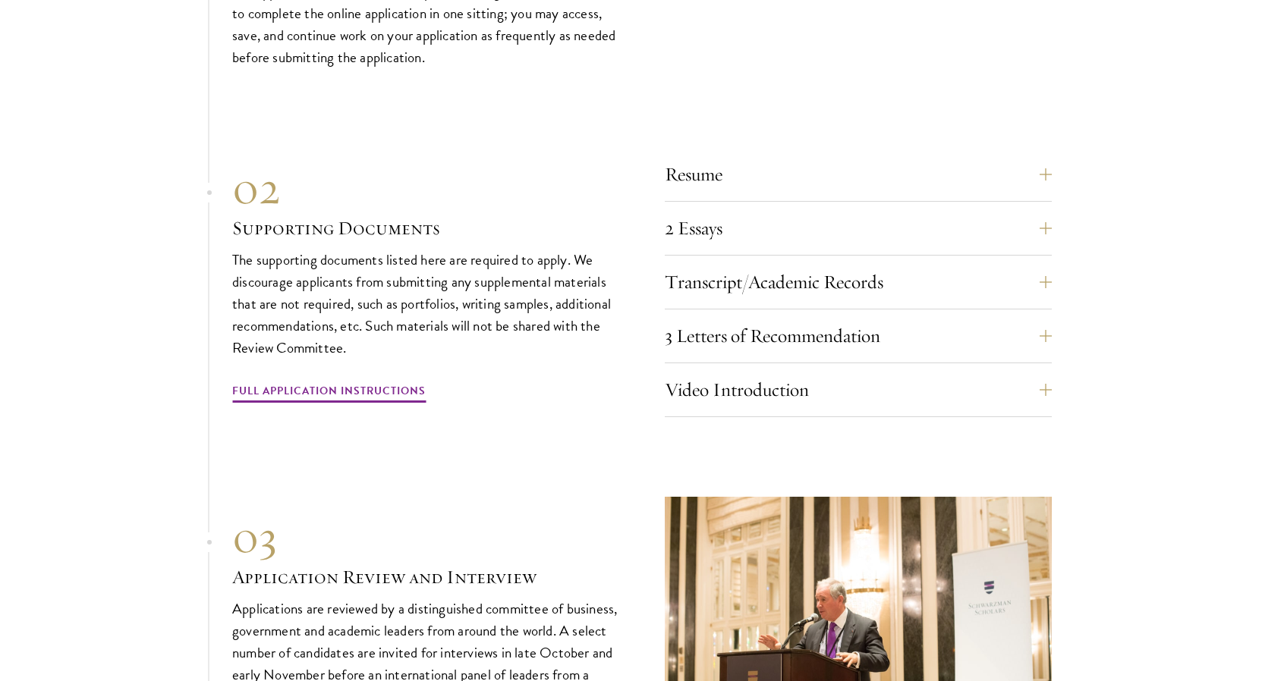  What do you see at coordinates (426, 304) in the screenshot?
I see `p: The supporting documents listed here are required to apply. We discourage applicants from submitt...` at bounding box center [426, 304].